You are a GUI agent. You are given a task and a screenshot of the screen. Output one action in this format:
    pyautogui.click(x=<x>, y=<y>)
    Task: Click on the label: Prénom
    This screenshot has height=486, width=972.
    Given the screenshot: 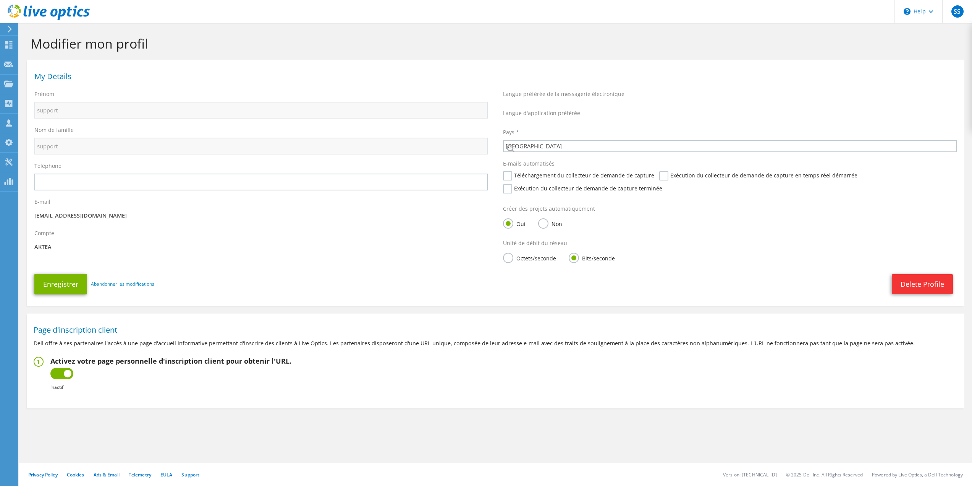 What is the action you would take?
    pyautogui.click(x=44, y=94)
    